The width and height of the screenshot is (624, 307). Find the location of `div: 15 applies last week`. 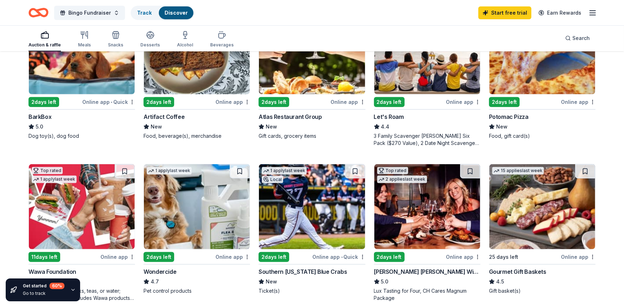

div: 15 applies last week is located at coordinates (518, 170).